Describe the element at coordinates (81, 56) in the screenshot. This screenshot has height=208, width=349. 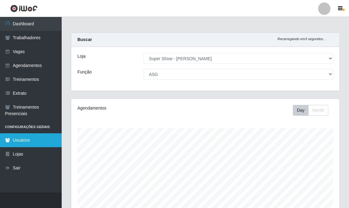
I see `label: Loja` at that location.